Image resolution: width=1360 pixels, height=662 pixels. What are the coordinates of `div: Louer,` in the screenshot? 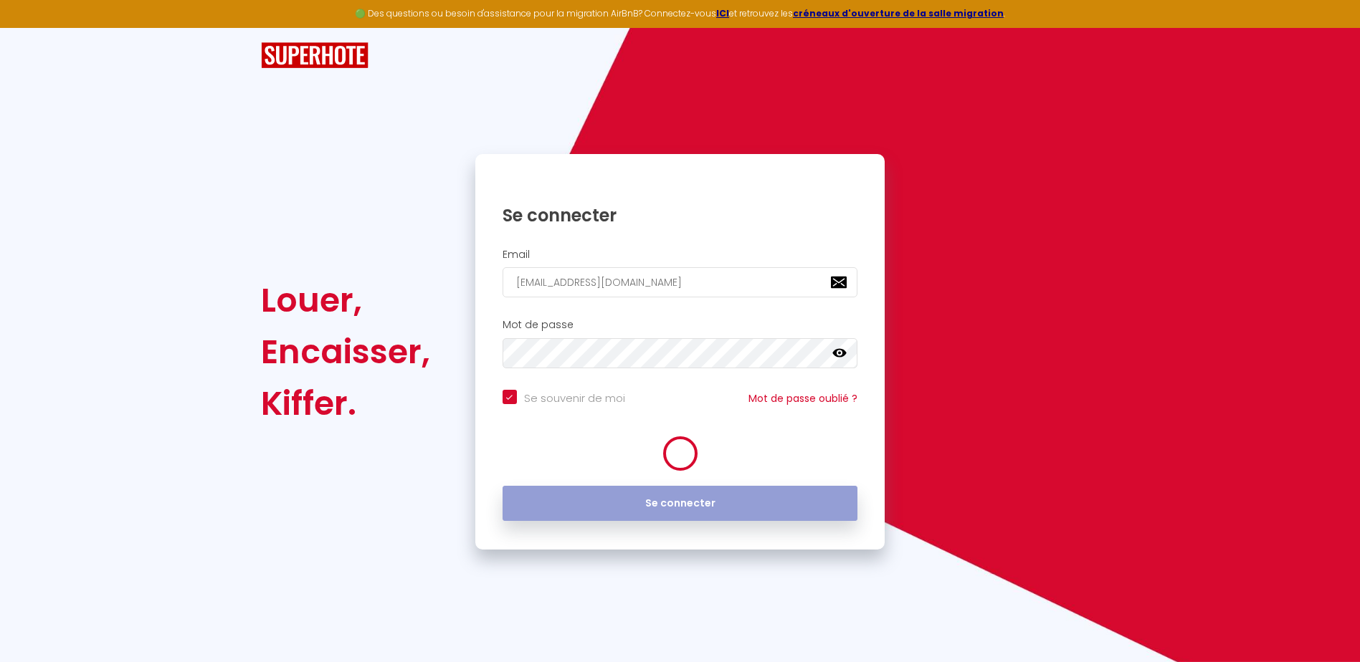 It's located at (346, 300).